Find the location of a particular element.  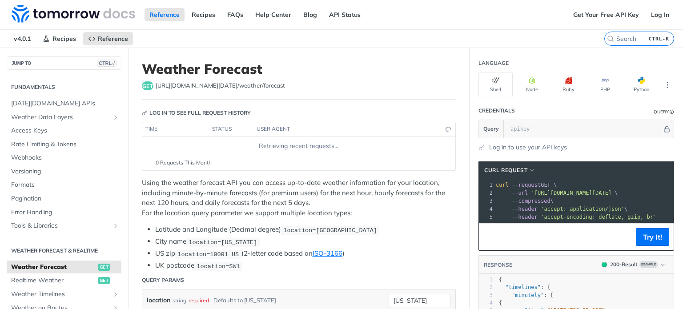

span: Access Keys is located at coordinates (65, 131).